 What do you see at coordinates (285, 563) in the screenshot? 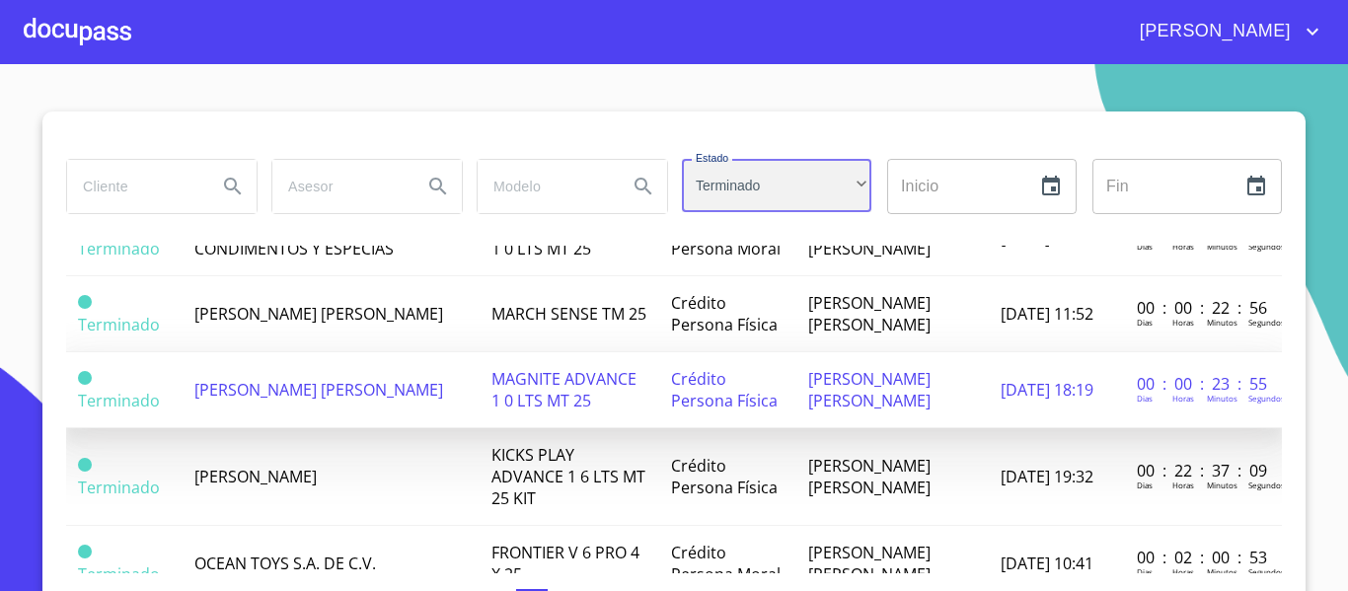
I see `span: OCEAN TOYS S.A. DE C.V.` at bounding box center [285, 563].